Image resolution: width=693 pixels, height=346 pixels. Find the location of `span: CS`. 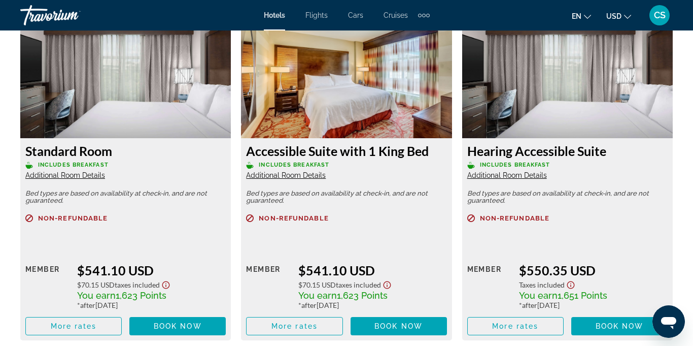

span: CS is located at coordinates (660, 15).